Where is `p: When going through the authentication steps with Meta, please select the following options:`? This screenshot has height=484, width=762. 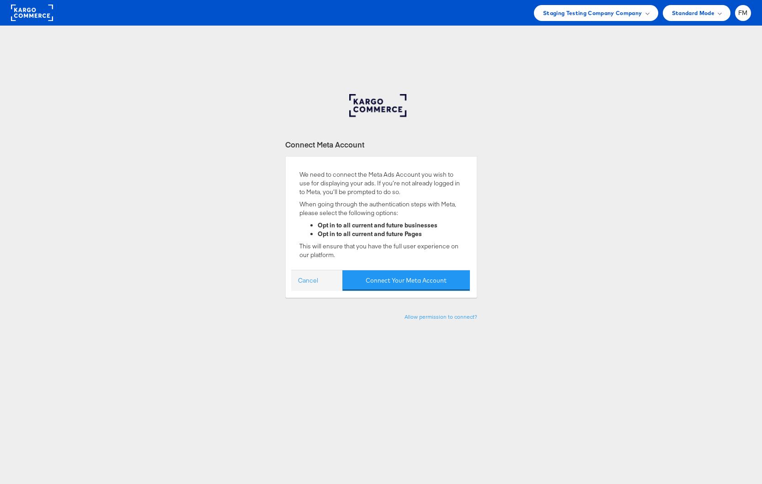
p: When going through the authentication steps with Meta, please select the following options: is located at coordinates (381, 208).